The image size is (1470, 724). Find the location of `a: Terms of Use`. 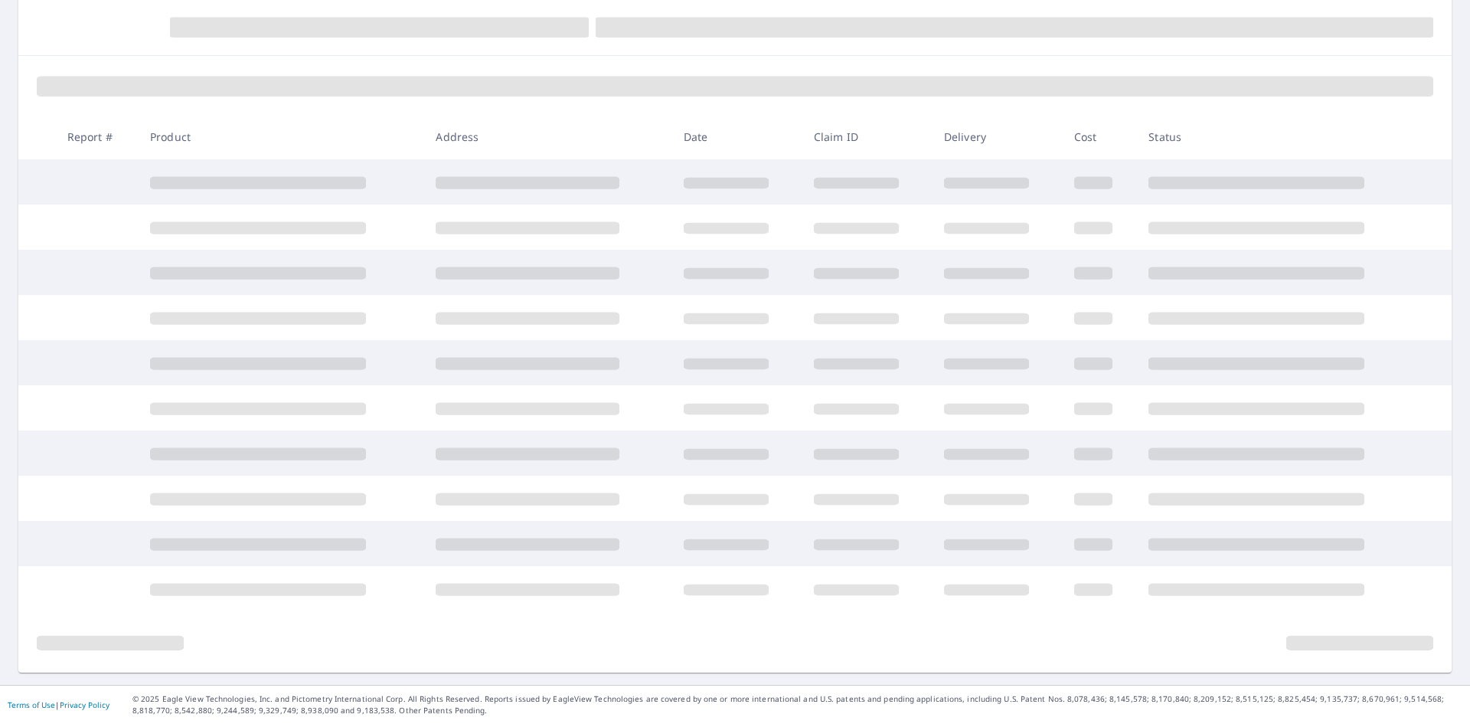

a: Terms of Use is located at coordinates (31, 704).